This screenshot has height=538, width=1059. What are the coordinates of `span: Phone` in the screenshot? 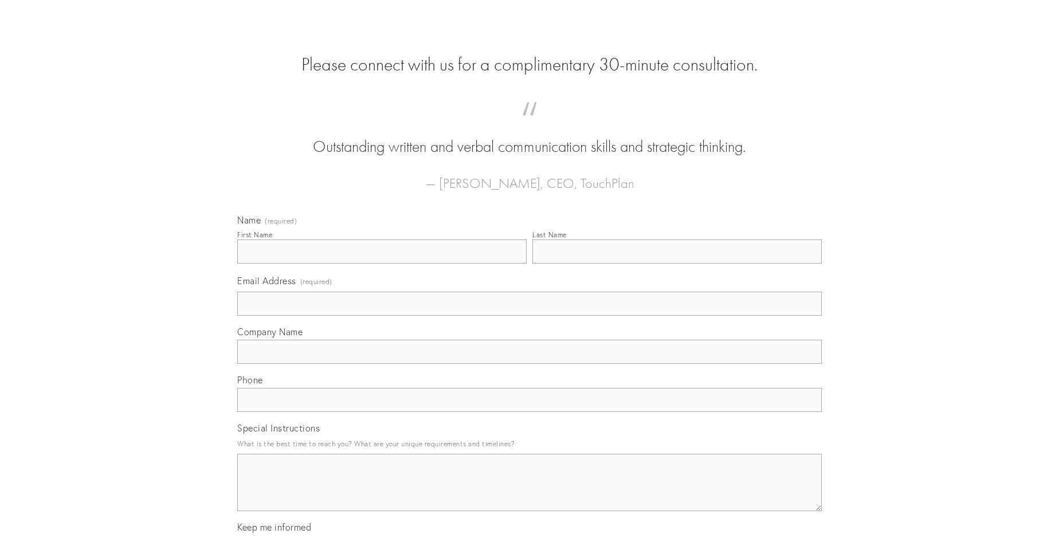 It's located at (250, 380).